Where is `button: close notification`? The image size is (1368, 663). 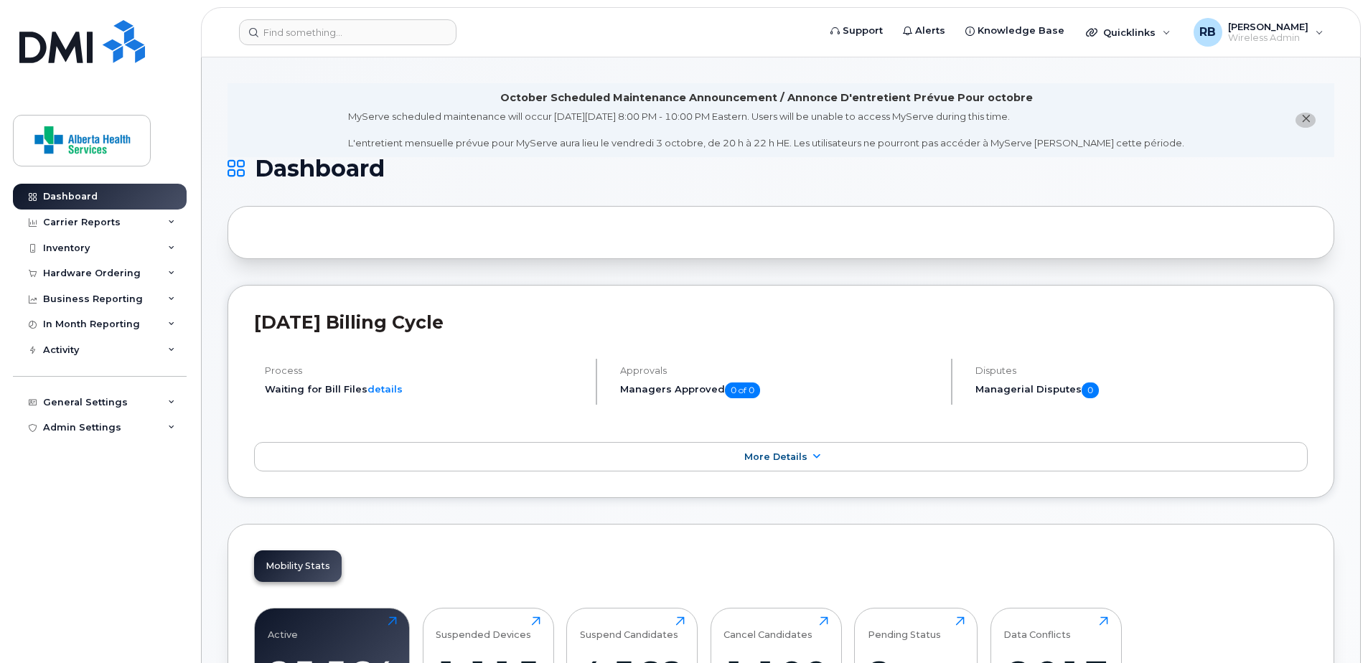
button: close notification is located at coordinates (1306, 120).